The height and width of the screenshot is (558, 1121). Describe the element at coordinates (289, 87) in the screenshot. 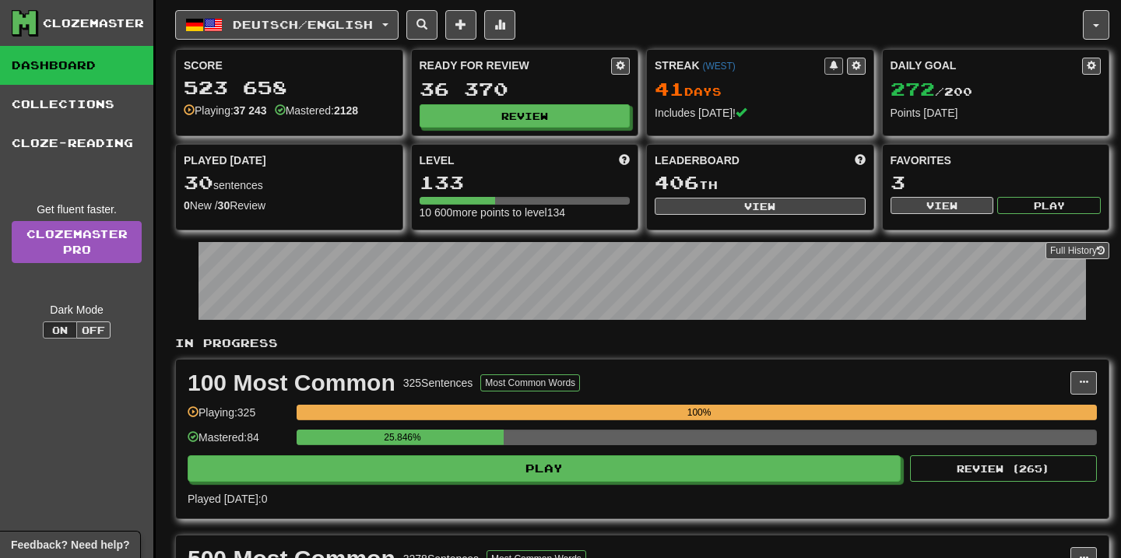

I see `div: 523 658` at that location.